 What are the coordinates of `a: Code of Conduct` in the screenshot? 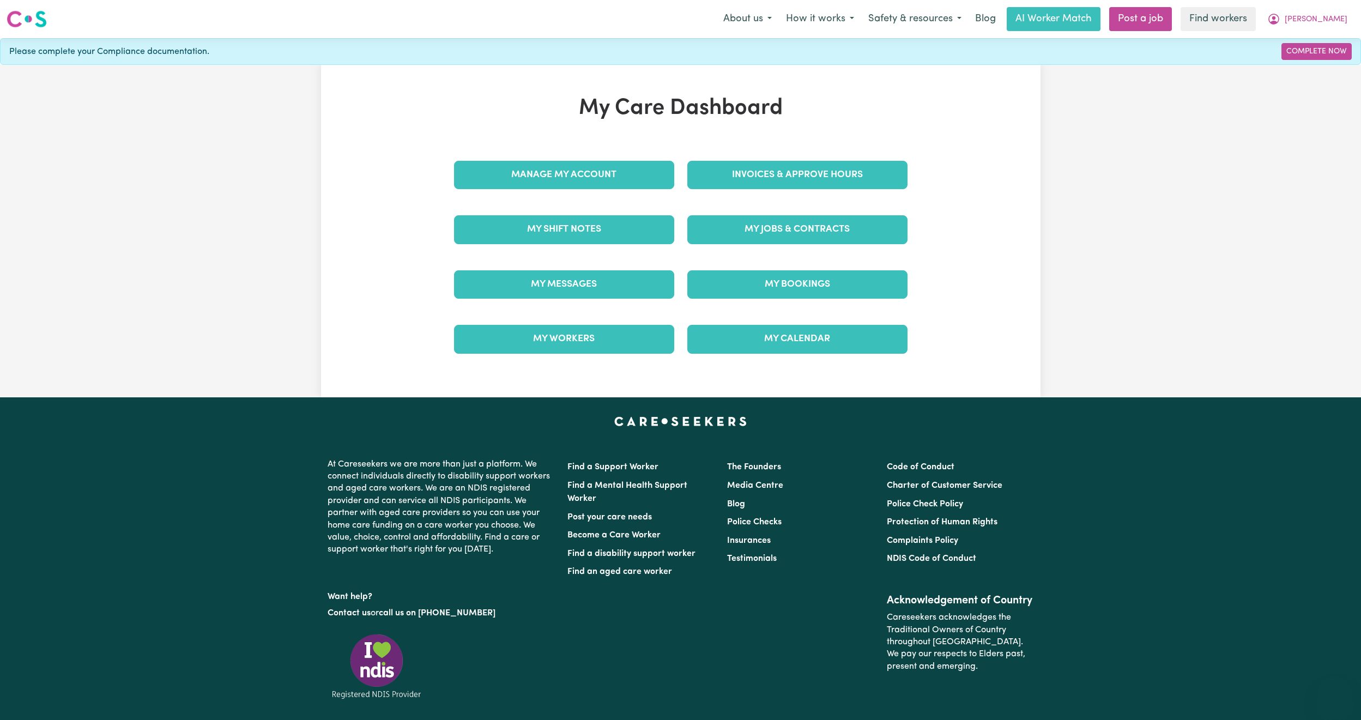 It's located at (921, 467).